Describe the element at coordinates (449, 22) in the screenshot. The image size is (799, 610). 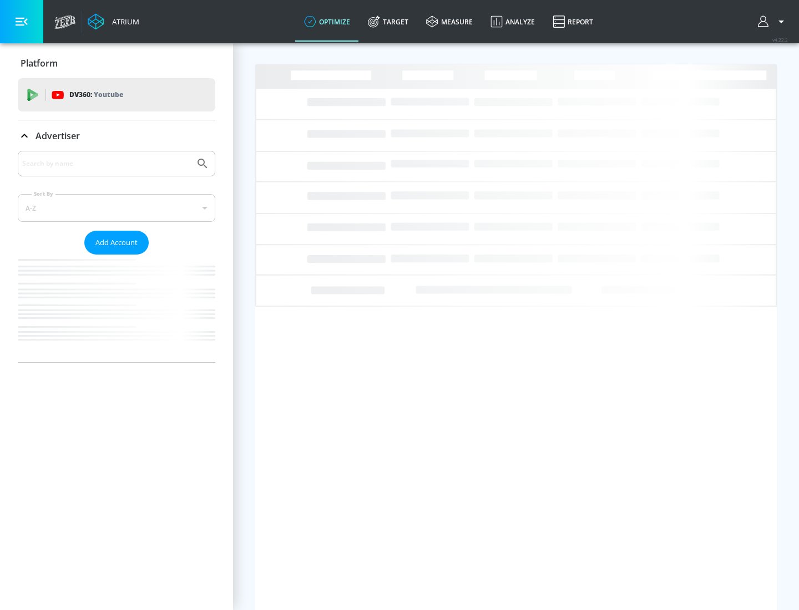
I see `a: measure` at that location.